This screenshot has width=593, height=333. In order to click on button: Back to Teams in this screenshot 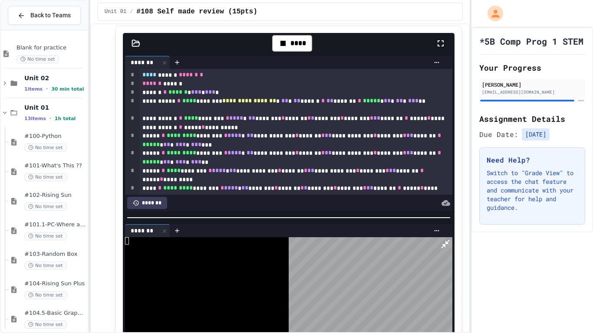, I will do `click(44, 15)`.